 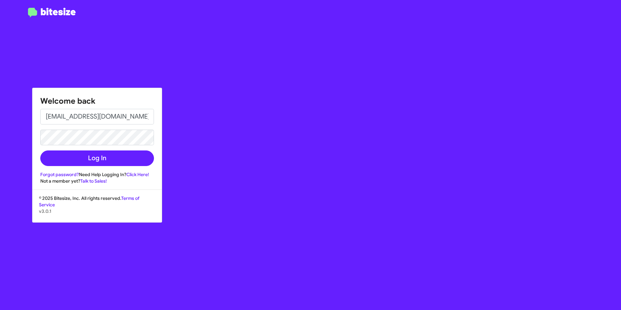 What do you see at coordinates (97, 101) in the screenshot?
I see `h1: Welcome back` at bounding box center [97, 101].